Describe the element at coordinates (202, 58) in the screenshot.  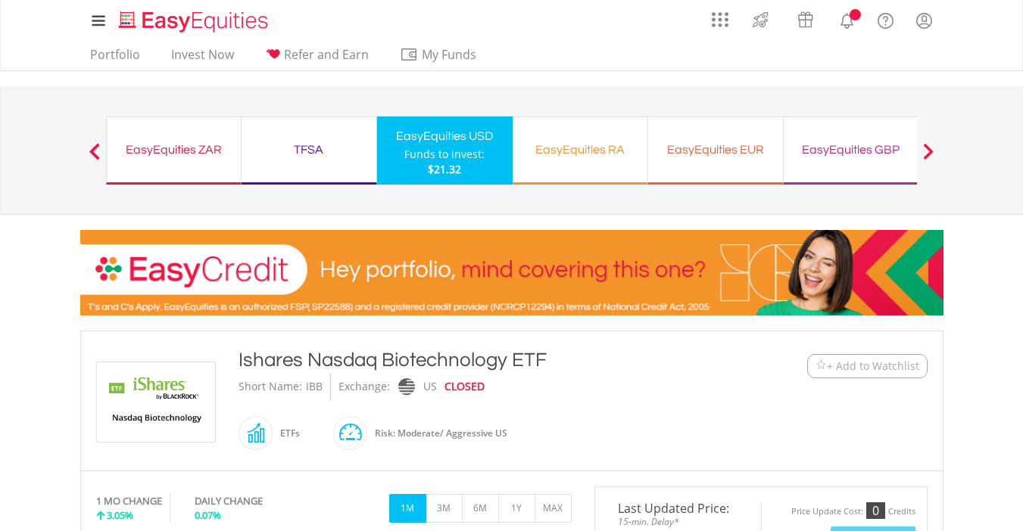
I see `a: Invest Now` at that location.